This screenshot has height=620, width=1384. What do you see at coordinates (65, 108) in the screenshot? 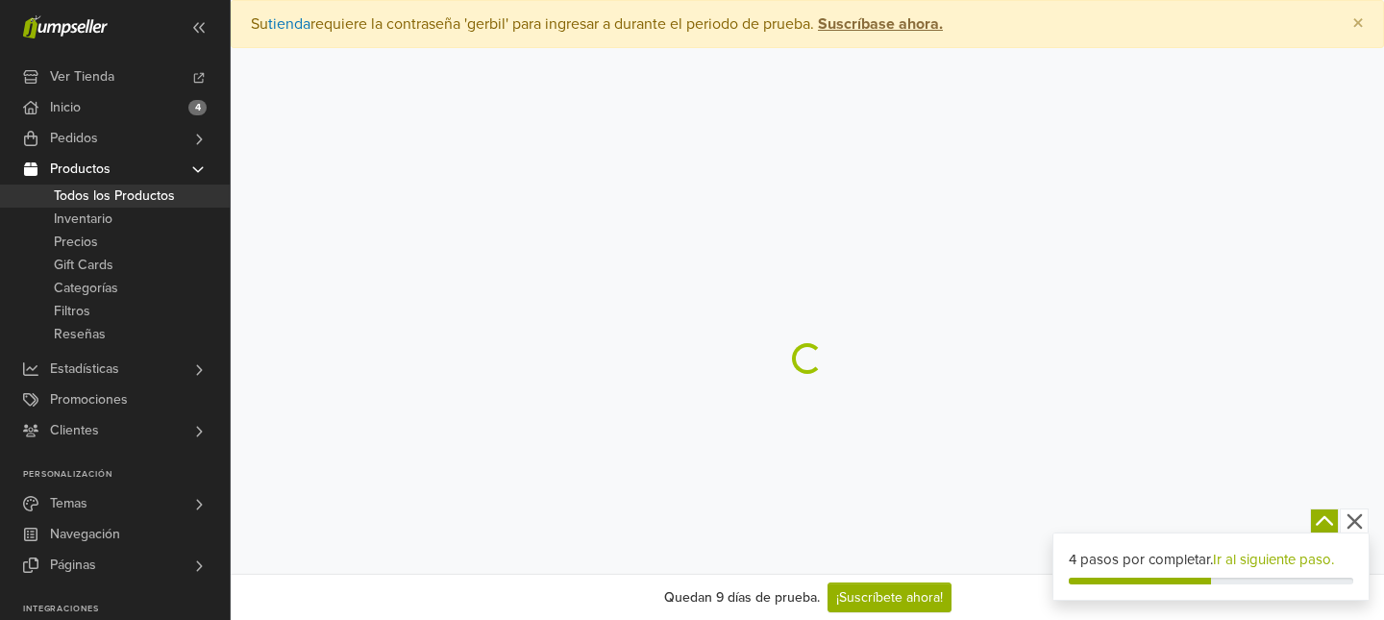
I see `span: Inicio` at bounding box center [65, 108].